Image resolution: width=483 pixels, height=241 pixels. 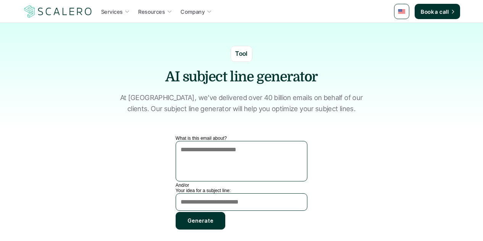 I want to click on p: Company, so click(x=193, y=11).